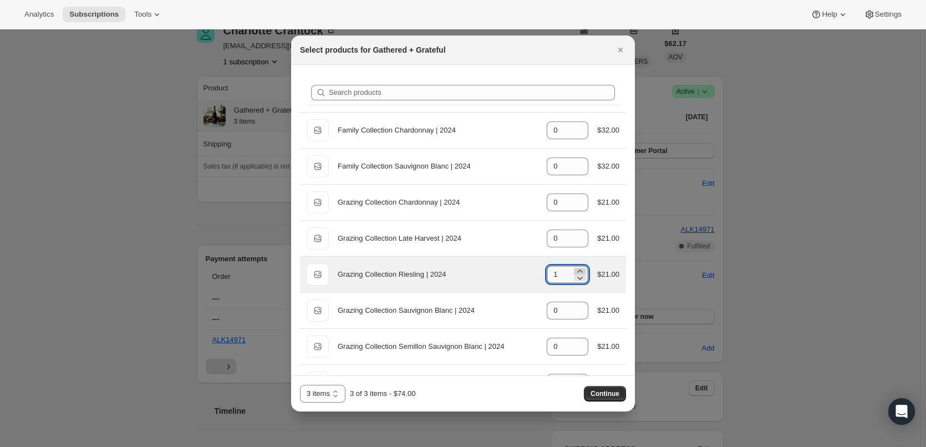  What do you see at coordinates (94, 14) in the screenshot?
I see `span: Subscriptions` at bounding box center [94, 14].